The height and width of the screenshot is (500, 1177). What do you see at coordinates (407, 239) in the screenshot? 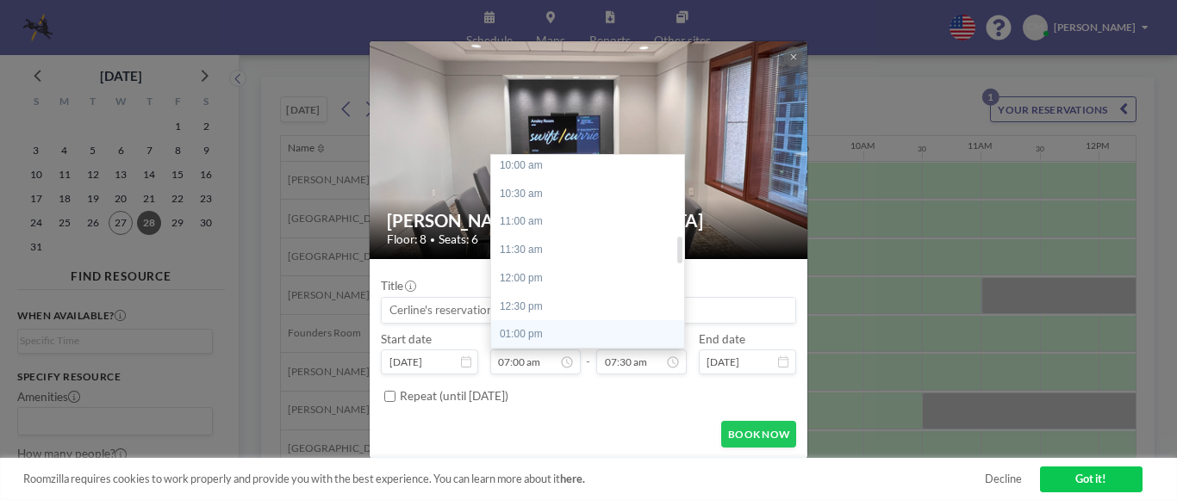
I see `span: Floor: 8` at bounding box center [407, 239].